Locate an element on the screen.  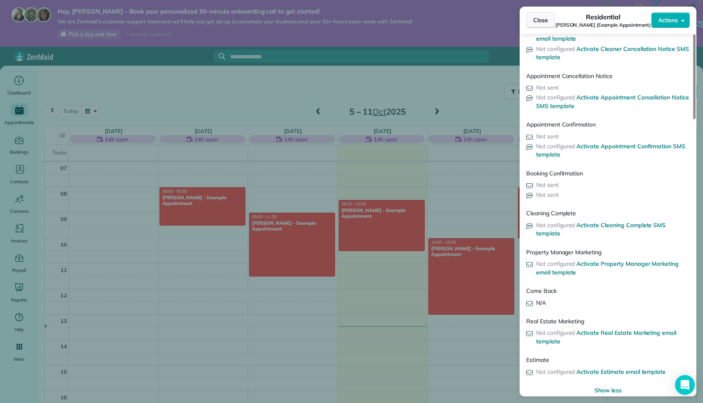
span: N/A is located at coordinates (541, 303).